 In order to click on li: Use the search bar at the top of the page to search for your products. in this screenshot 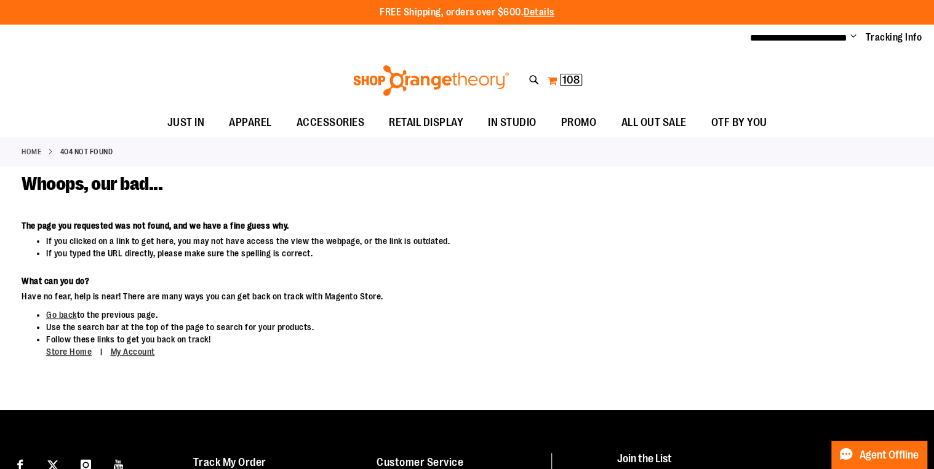, I will do `click(386, 327)`.